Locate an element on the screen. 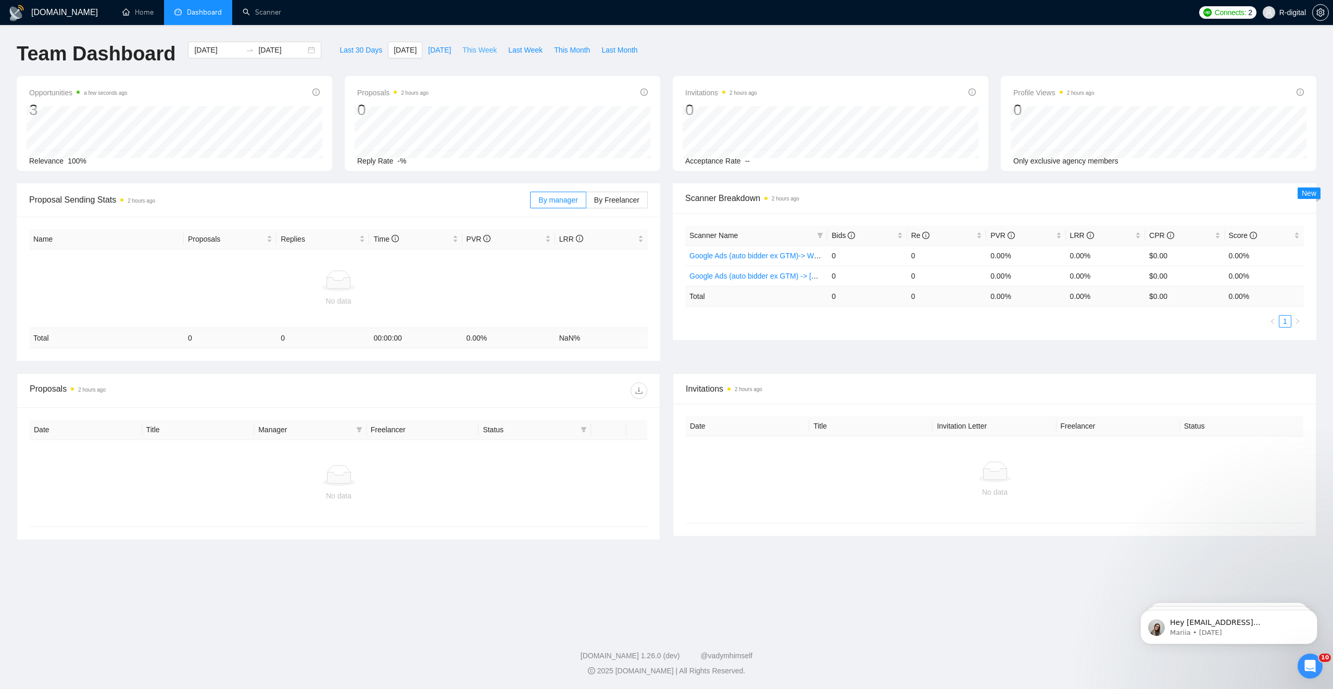 The image size is (1333, 689). span: dashboard is located at coordinates (178, 12).